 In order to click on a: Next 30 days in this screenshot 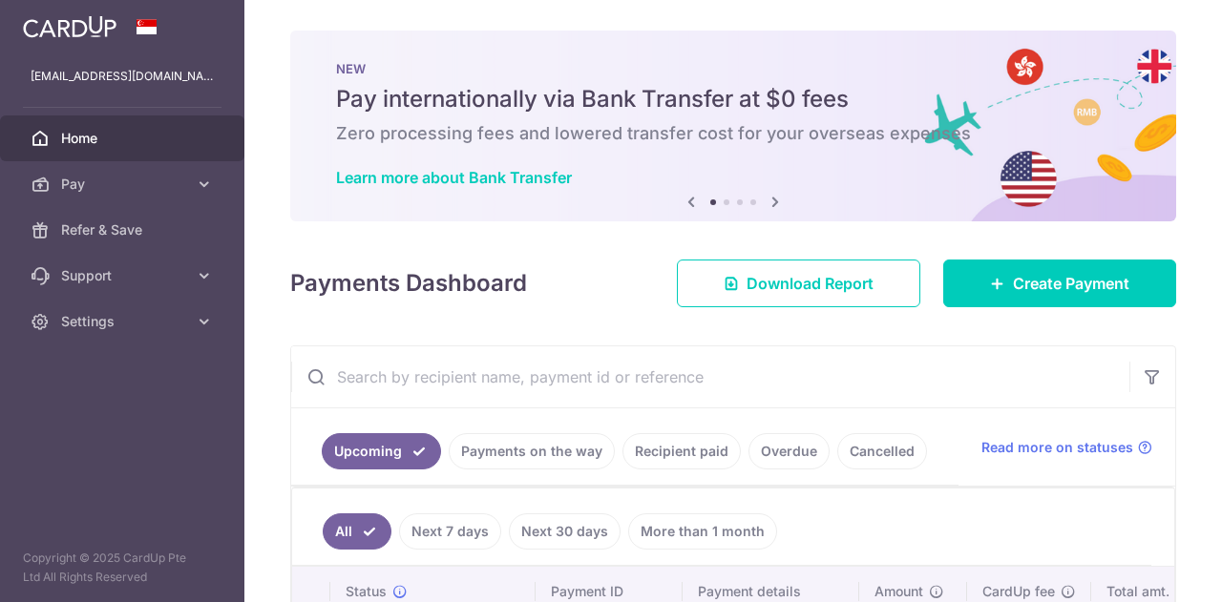, I will do `click(564, 532)`.